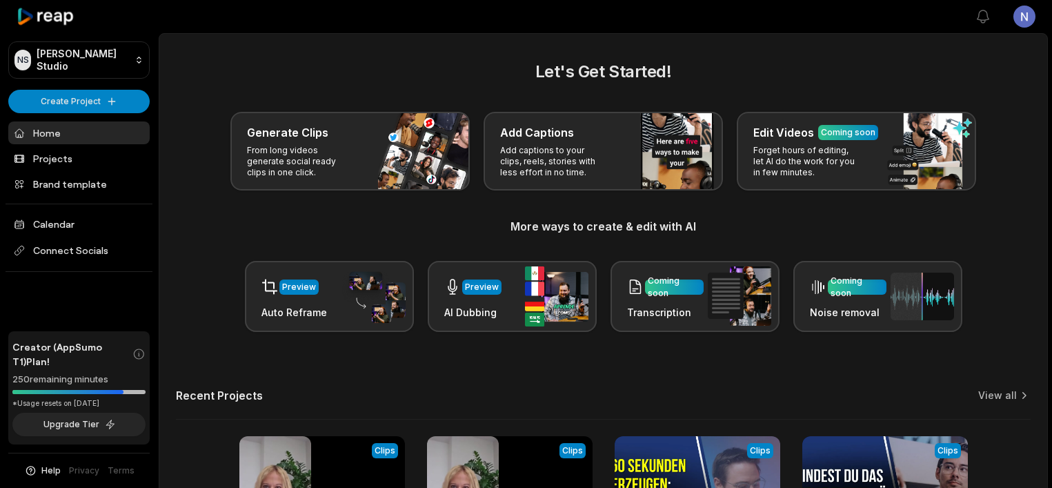 The height and width of the screenshot is (488, 1052). Describe the element at coordinates (79, 424) in the screenshot. I see `button: Upgrade Tier` at that location.